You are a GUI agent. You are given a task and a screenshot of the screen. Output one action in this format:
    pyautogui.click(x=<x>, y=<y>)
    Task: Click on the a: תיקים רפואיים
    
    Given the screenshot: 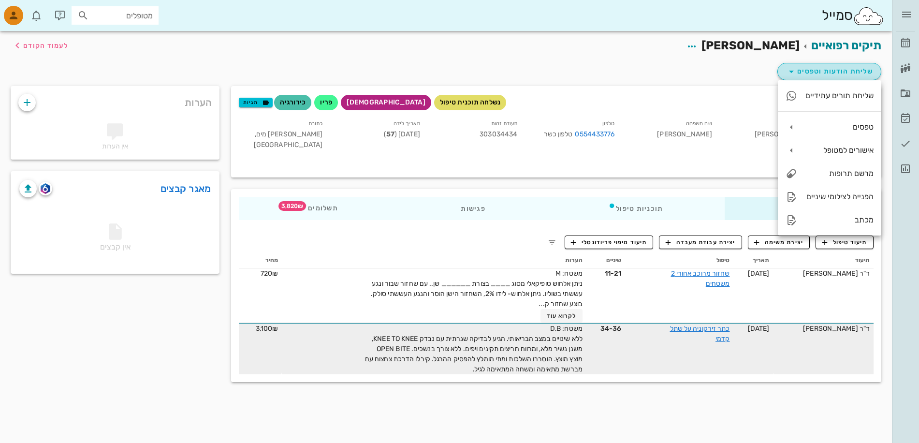 What is the action you would take?
    pyautogui.click(x=846, y=45)
    